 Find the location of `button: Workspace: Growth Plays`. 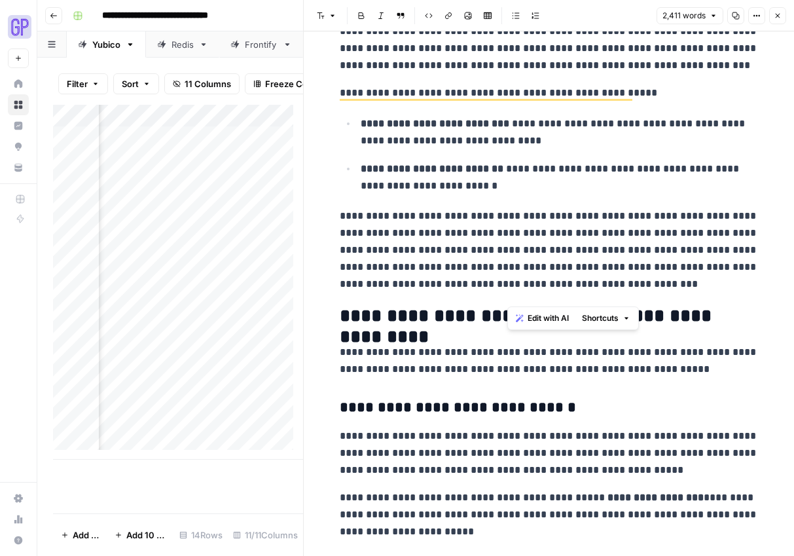

button: Workspace: Growth Plays is located at coordinates (18, 27).